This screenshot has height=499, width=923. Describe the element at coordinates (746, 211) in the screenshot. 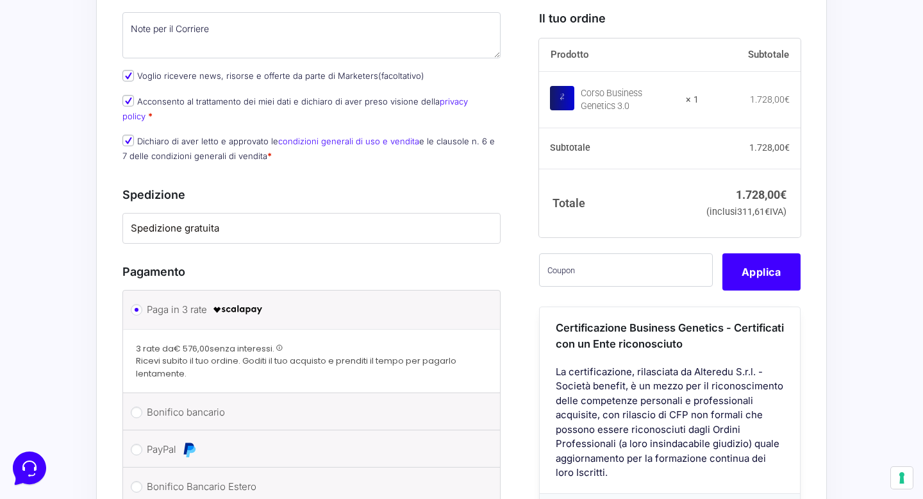

I see `small: (inclusi IVA)` at that location.